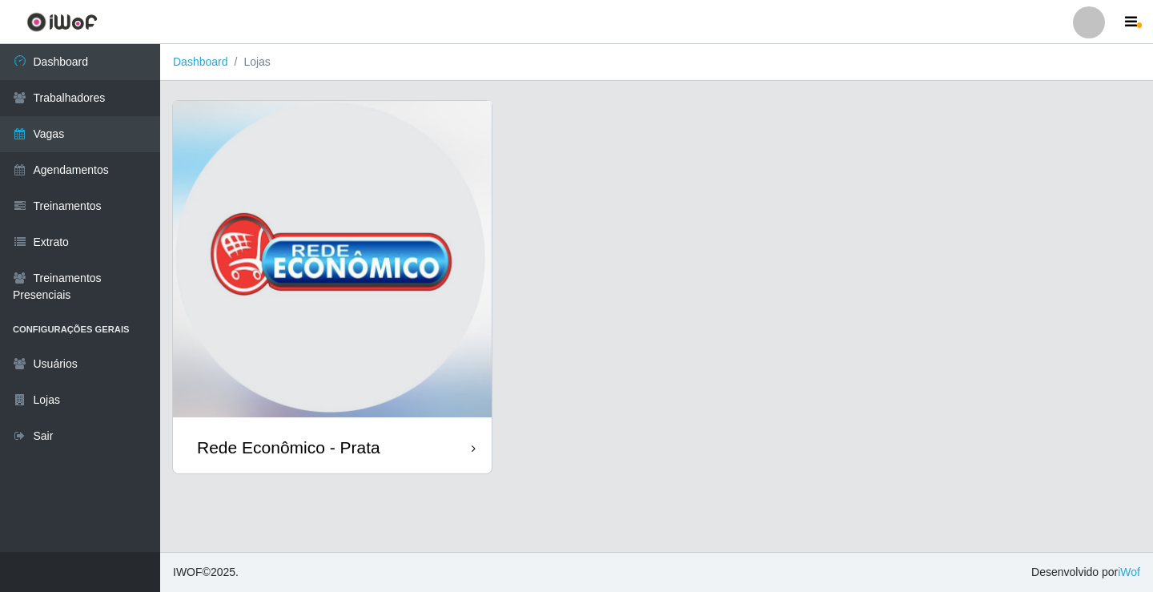 The image size is (1153, 592). I want to click on li: Lojas, so click(249, 62).